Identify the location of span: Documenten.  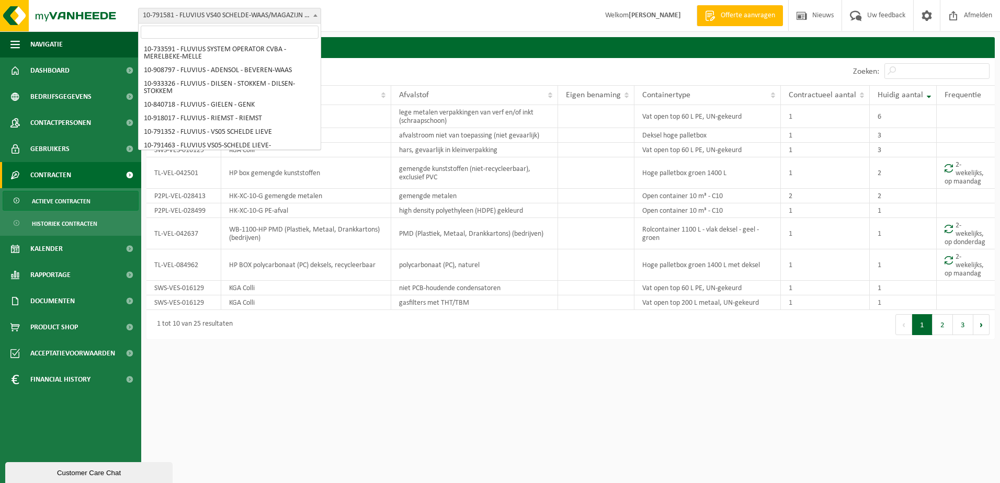
(52, 301).